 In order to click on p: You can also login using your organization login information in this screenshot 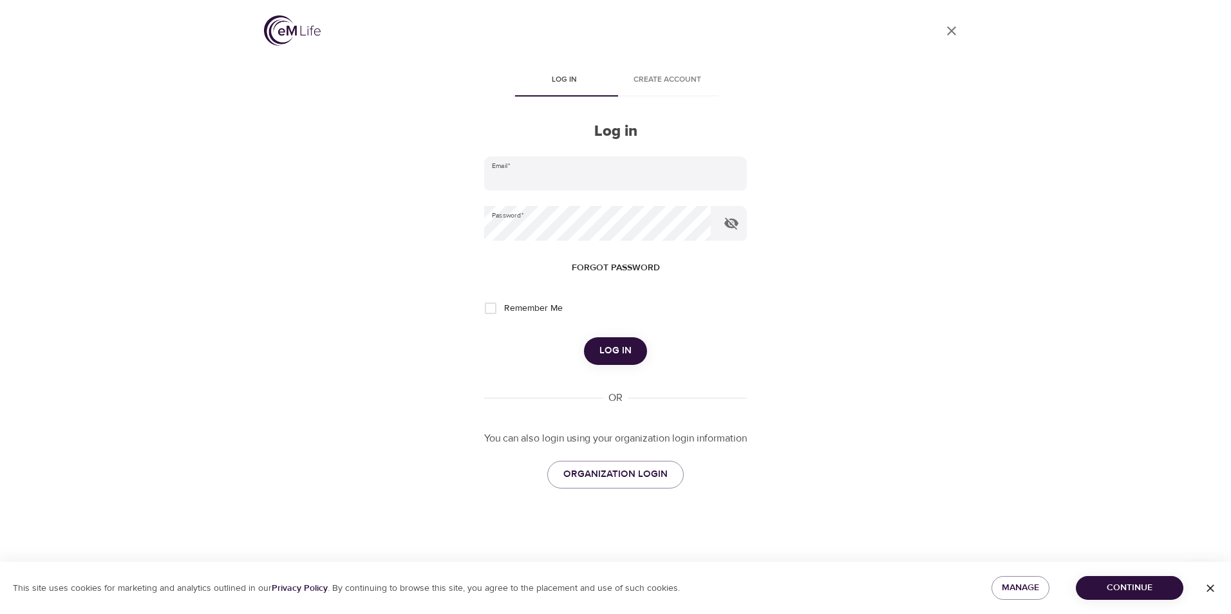, I will do `click(615, 438)`.